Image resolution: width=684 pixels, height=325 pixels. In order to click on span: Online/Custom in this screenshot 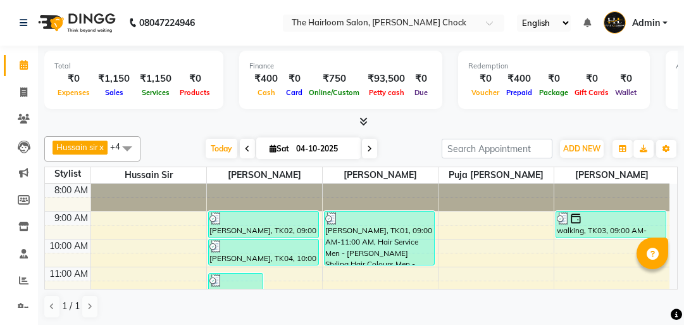, I will do `click(334, 92)`.